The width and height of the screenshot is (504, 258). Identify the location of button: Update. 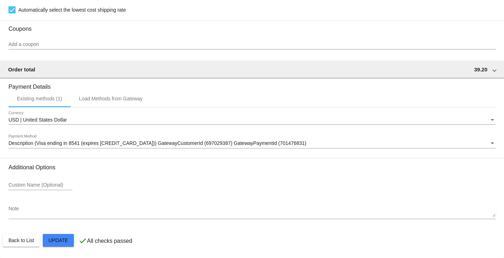
(58, 241).